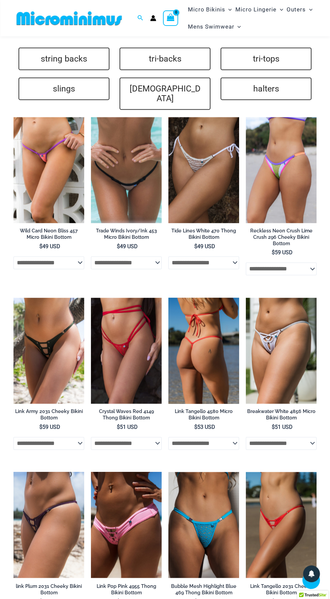 The height and width of the screenshot is (599, 330). Describe the element at coordinates (281, 237) in the screenshot. I see `h2: Reckless Neon Crush Lime Crush 296 Cheeky Bikini Bottom` at that location.